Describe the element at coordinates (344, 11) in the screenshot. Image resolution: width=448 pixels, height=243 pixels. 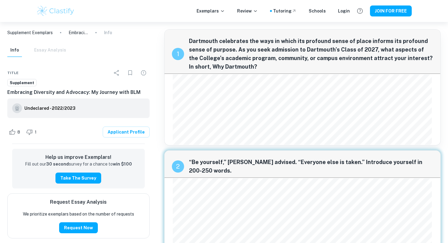
I see `div: Login` at that location.